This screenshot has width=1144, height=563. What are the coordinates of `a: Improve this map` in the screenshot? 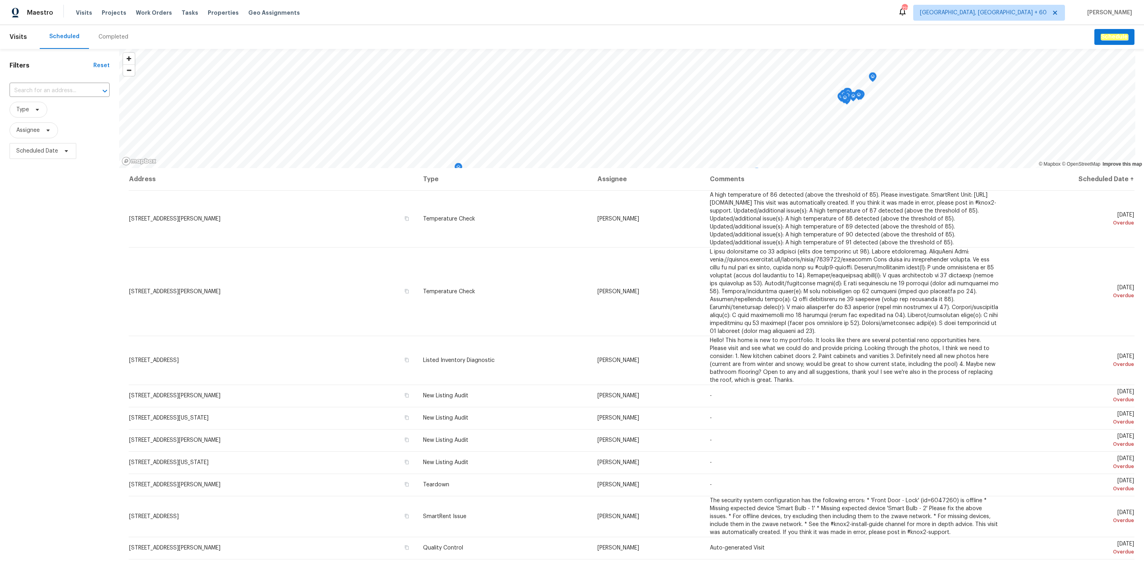 It's located at (1122, 164).